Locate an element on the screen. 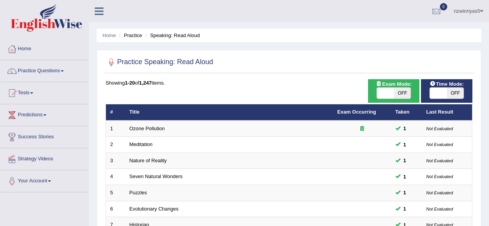 The image size is (489, 226). th: Taken is located at coordinates (406, 112).